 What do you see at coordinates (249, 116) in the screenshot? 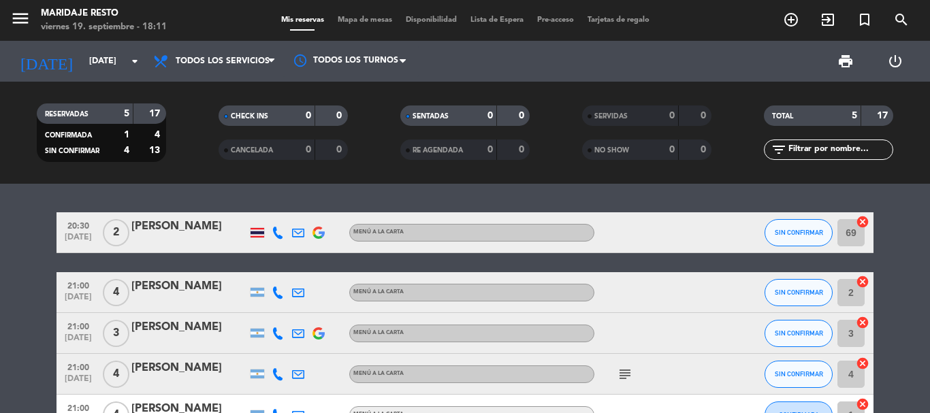
I see `span: CHECK INS` at bounding box center [249, 116].